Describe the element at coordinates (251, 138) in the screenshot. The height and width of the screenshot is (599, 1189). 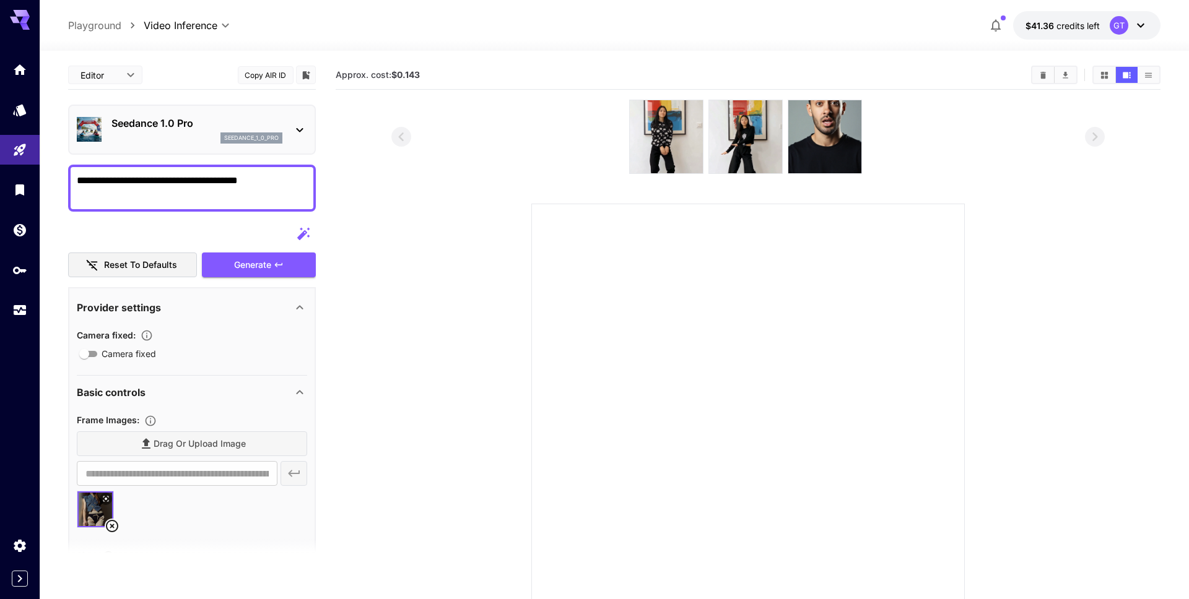
I see `p: seedance_1_0_pro` at that location.